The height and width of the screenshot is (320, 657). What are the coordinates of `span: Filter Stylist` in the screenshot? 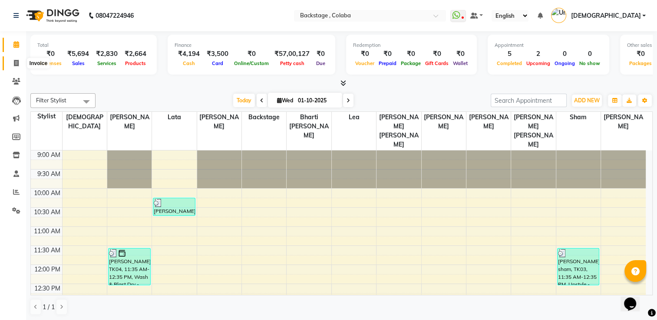 It's located at (51, 100).